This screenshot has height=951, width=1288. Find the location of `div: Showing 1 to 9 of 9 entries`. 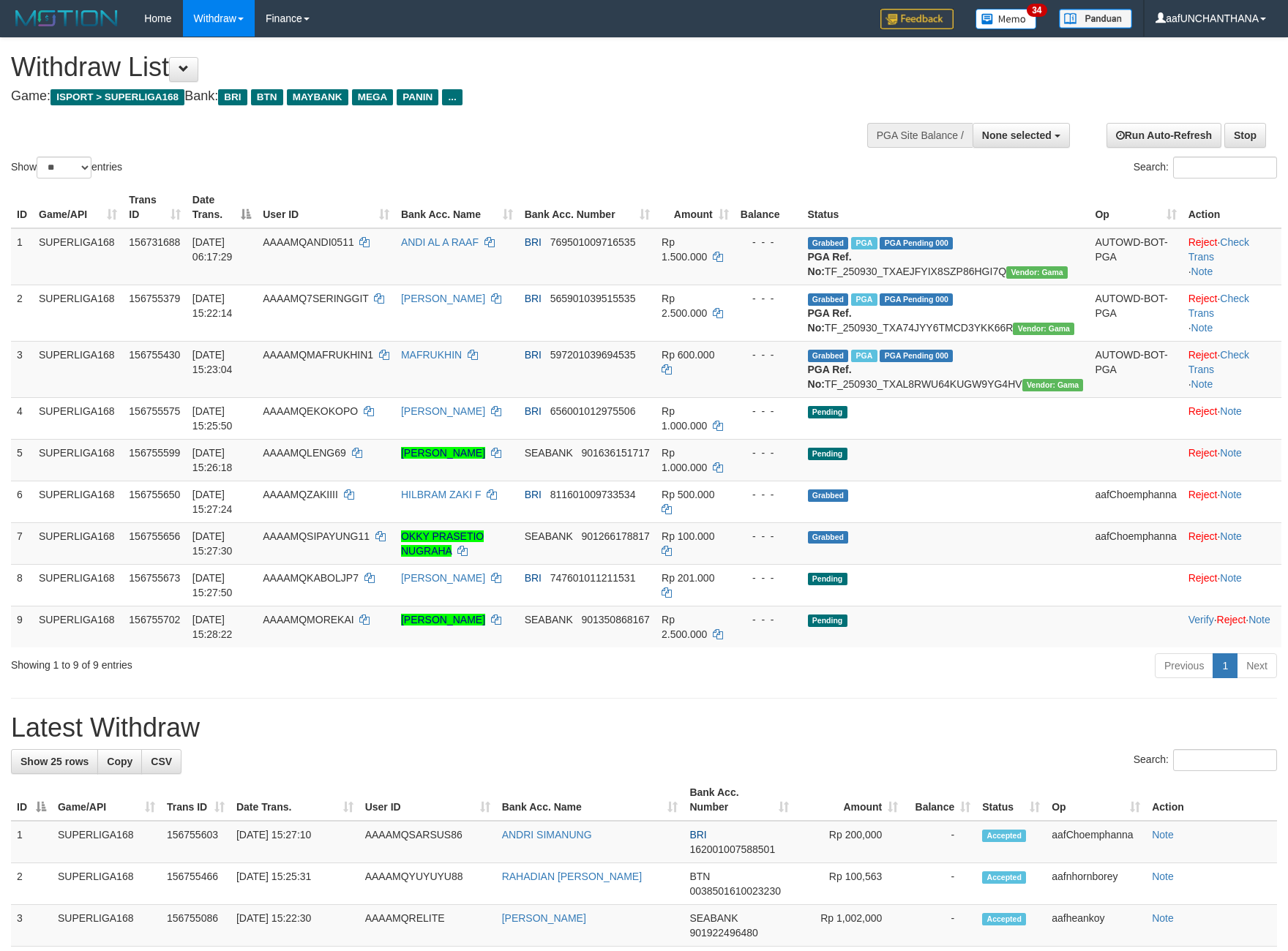

div: Showing 1 to 9 of 9 entries is located at coordinates (267, 662).